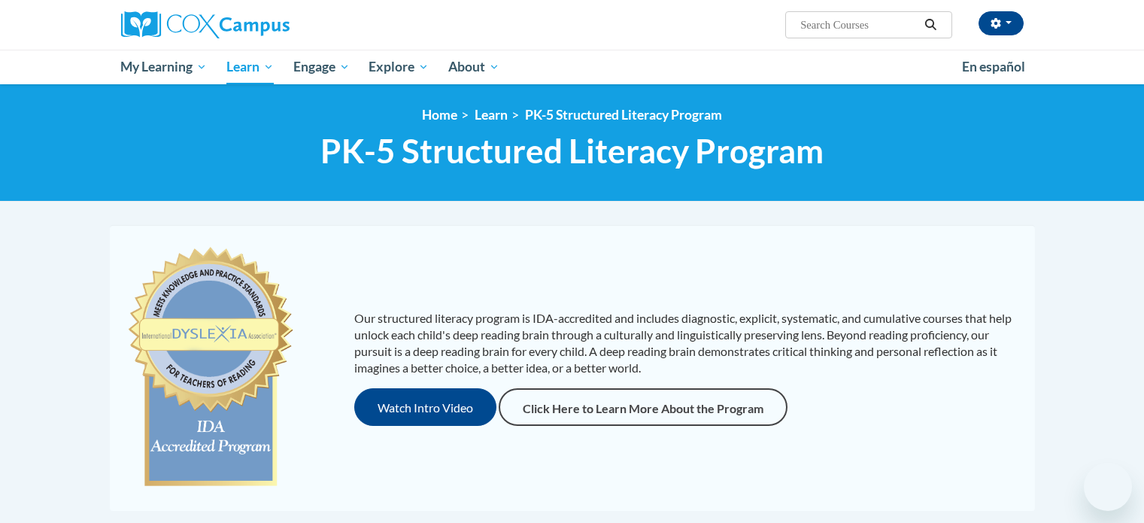  I want to click on a: En español, so click(993, 67).